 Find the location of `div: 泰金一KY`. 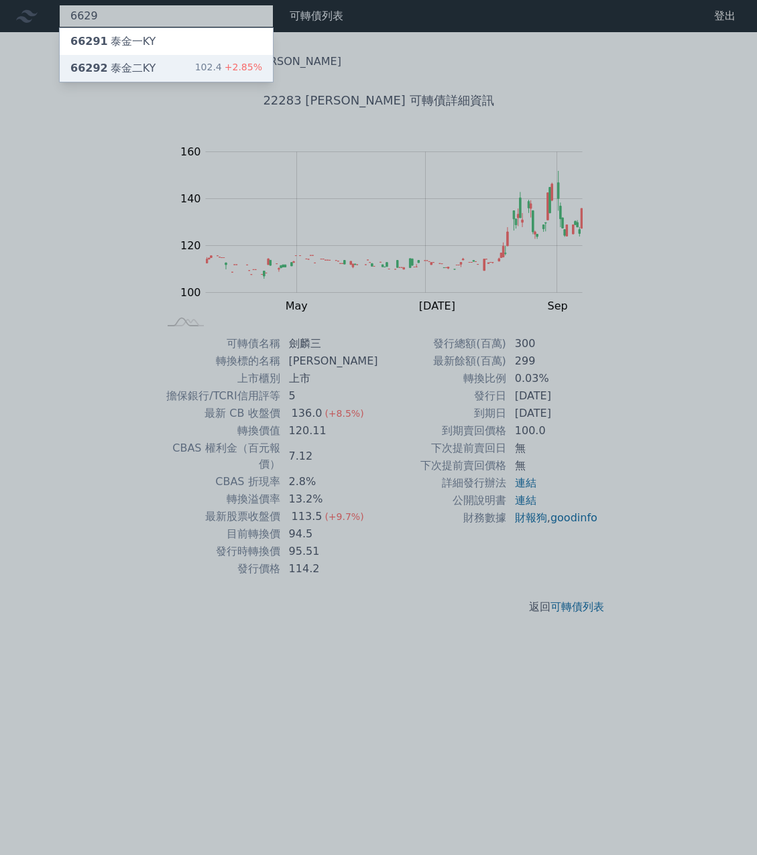

div: 泰金一KY is located at coordinates (113, 42).